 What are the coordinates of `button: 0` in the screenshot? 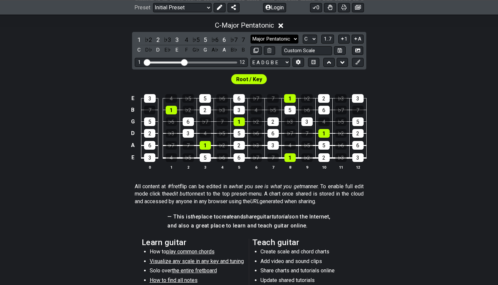 It's located at (316, 7).